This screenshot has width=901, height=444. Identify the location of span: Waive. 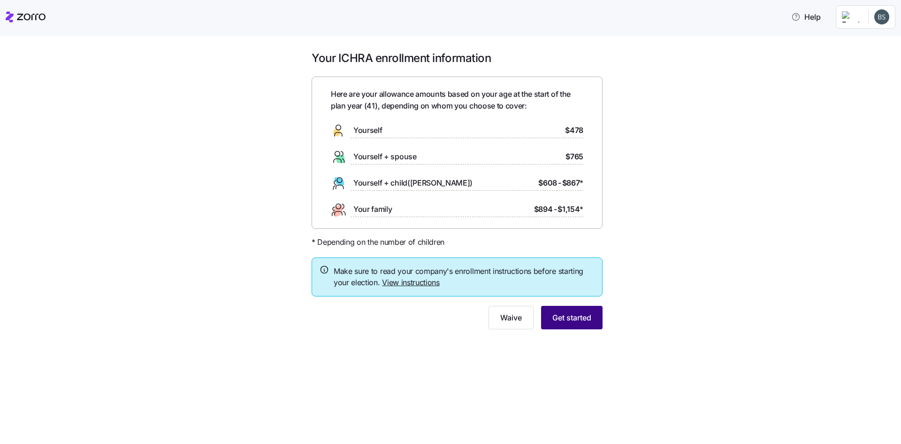
(511, 317).